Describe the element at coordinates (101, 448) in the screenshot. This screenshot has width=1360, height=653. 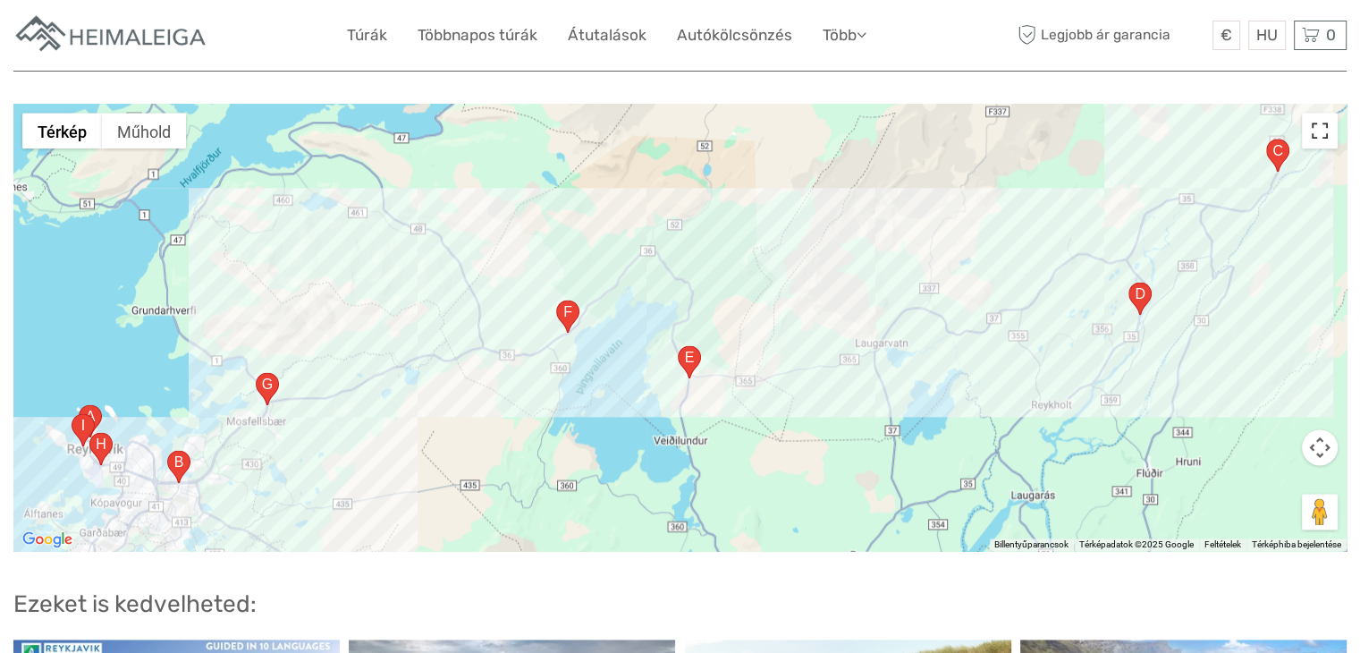
I see `div: Valshlíð 1, 102 Reykjavík, Izland` at that location.